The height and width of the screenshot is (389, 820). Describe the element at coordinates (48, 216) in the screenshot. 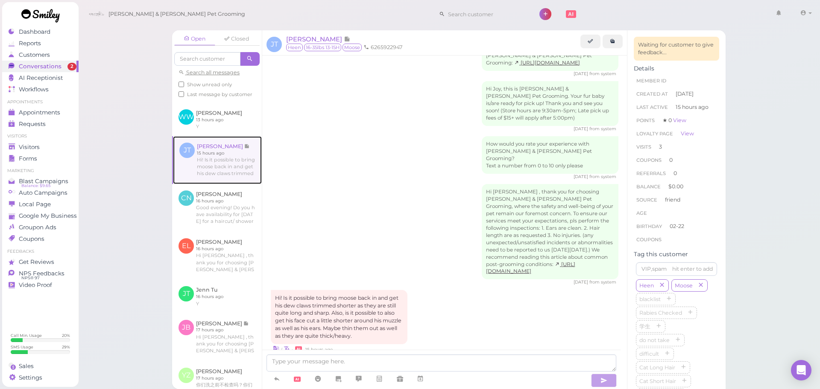

I see `span: Google My Business` at that location.